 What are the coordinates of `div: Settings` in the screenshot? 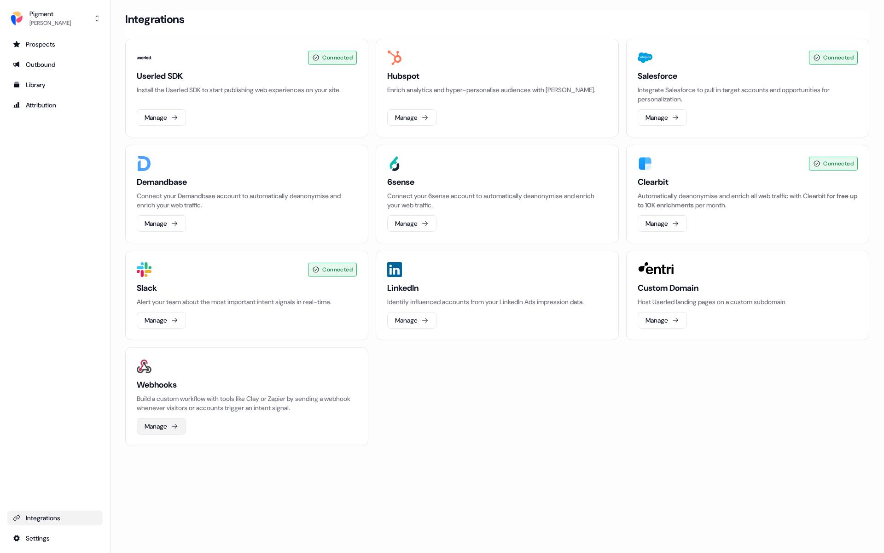 It's located at (55, 538).